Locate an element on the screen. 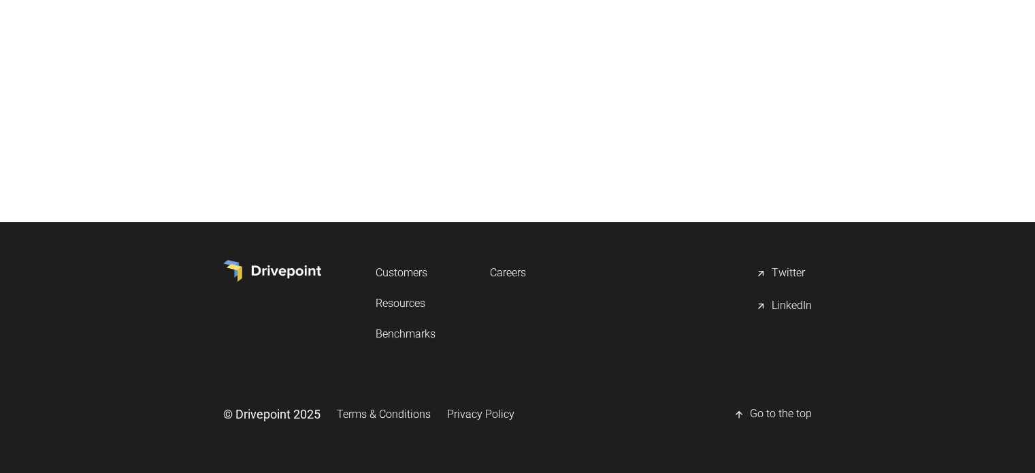 The height and width of the screenshot is (473, 1035). a: Resources is located at coordinates (405, 303).